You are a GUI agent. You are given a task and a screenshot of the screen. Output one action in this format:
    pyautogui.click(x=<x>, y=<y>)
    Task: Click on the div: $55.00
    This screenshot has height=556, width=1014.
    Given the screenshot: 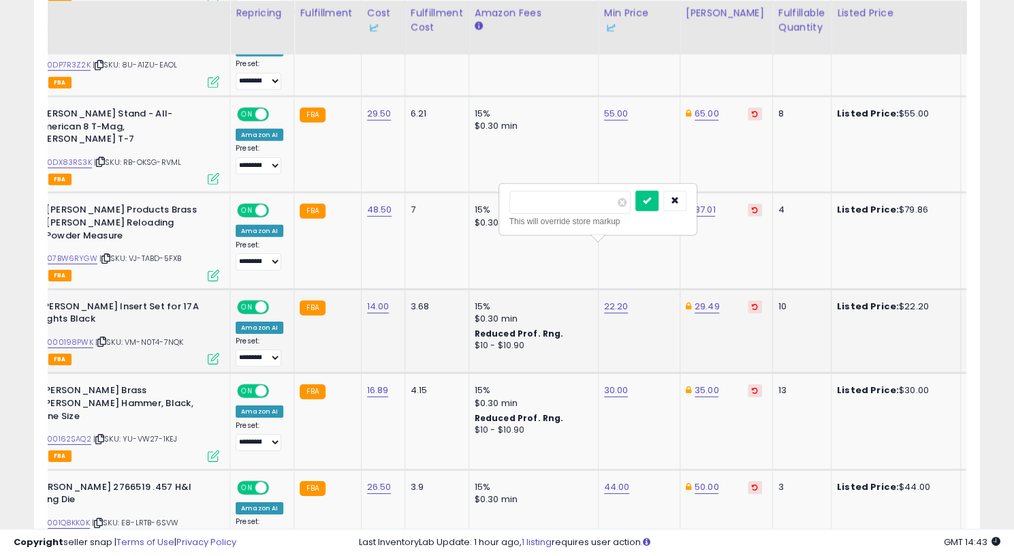 What is the action you would take?
    pyautogui.click(x=894, y=114)
    